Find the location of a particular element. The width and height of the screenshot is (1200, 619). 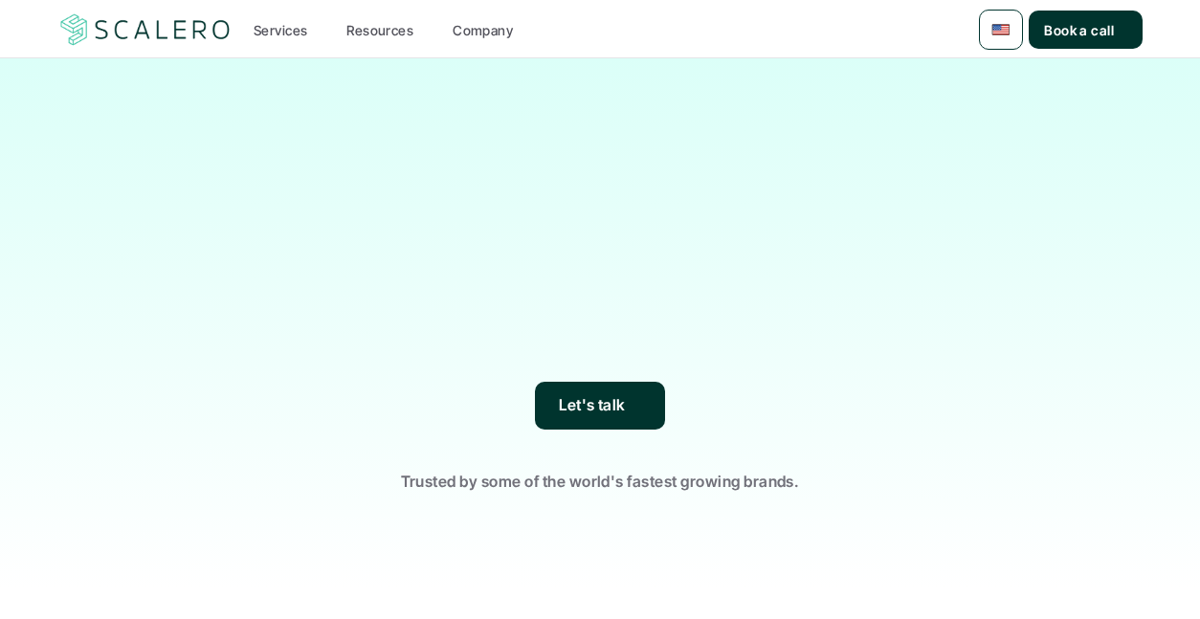

img: Scalero company logotype is located at coordinates (145, 30).